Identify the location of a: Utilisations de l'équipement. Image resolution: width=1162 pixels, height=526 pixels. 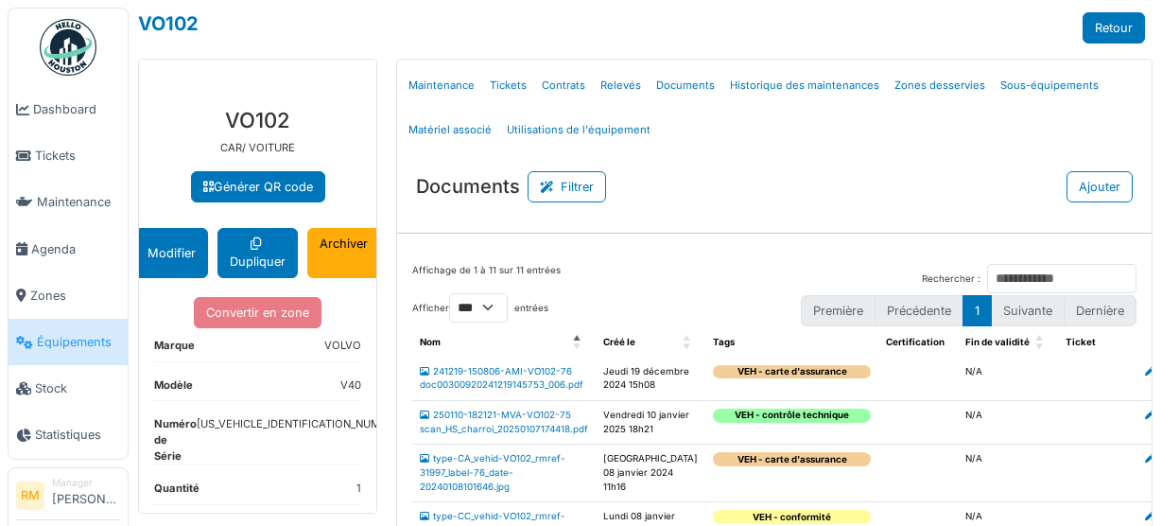
(579, 130).